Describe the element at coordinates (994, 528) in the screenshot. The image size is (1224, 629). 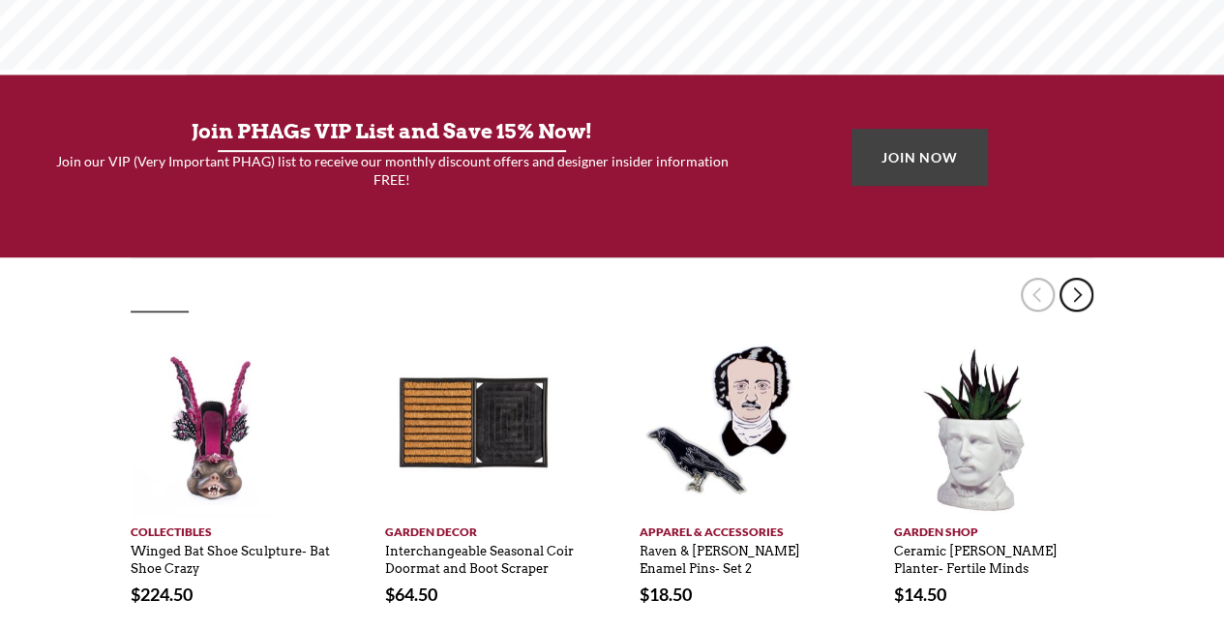
I see `a: Garden Shop` at that location.